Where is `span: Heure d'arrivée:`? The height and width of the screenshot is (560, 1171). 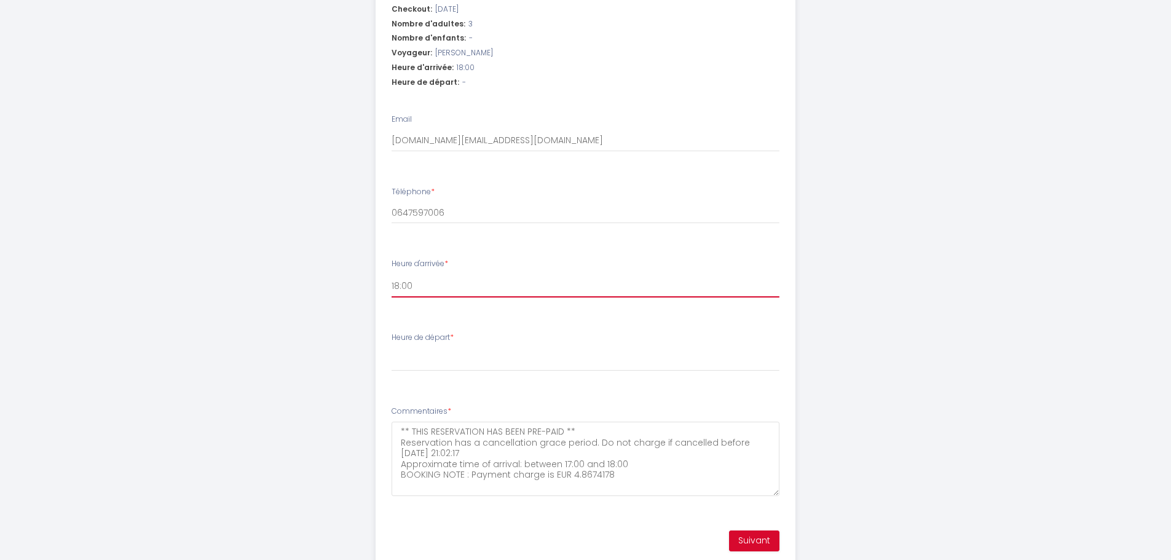
span: Heure d'arrivée: is located at coordinates (422, 68).